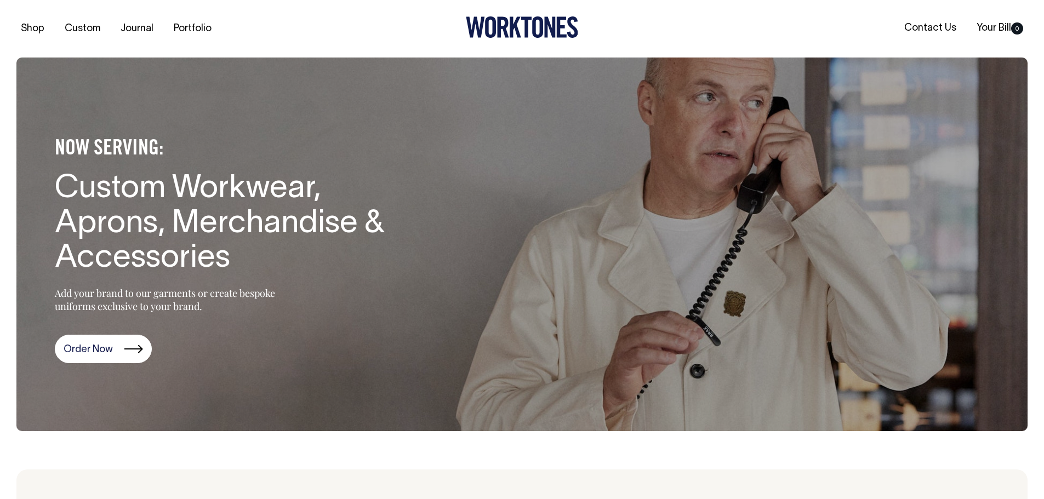  I want to click on a: Your Bill0, so click(1000, 28).